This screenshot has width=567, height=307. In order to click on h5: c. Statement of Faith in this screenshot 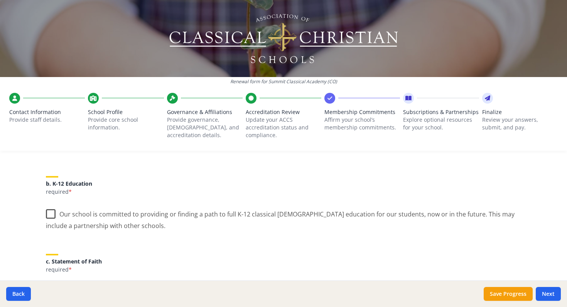, I will do `click(283, 261)`.